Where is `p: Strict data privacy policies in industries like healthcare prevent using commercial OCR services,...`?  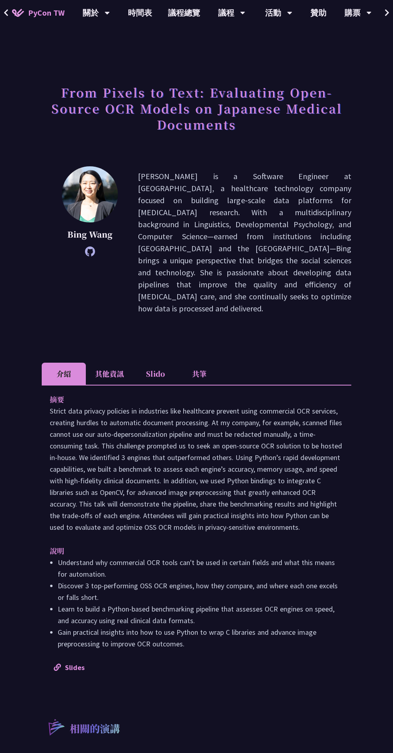 p: Strict data privacy policies in industries like healthcare prevent using commercial OCR services,... is located at coordinates (196, 469).